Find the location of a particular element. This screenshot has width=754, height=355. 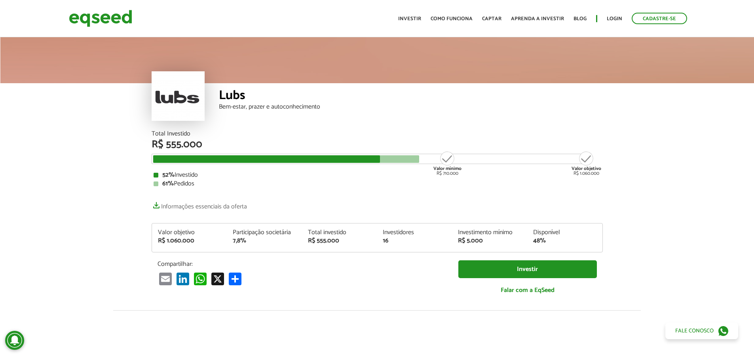

a: Fale conosco is located at coordinates (702, 331).